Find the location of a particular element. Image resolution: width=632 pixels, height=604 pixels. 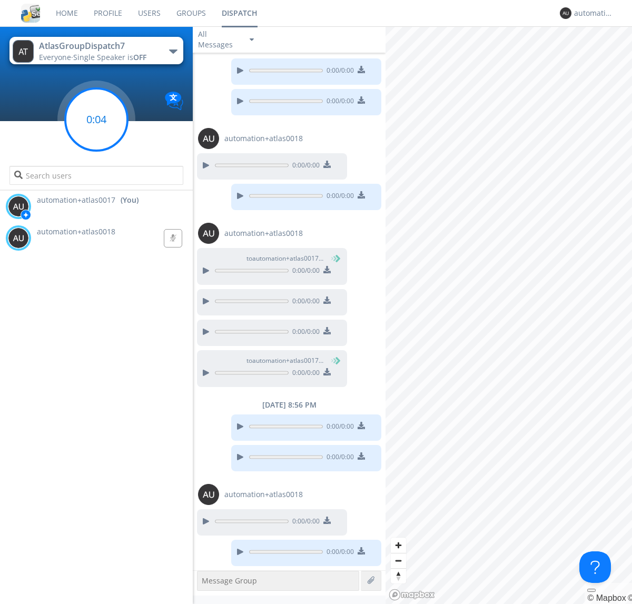

button: Reset bearing to north is located at coordinates (398, 576).